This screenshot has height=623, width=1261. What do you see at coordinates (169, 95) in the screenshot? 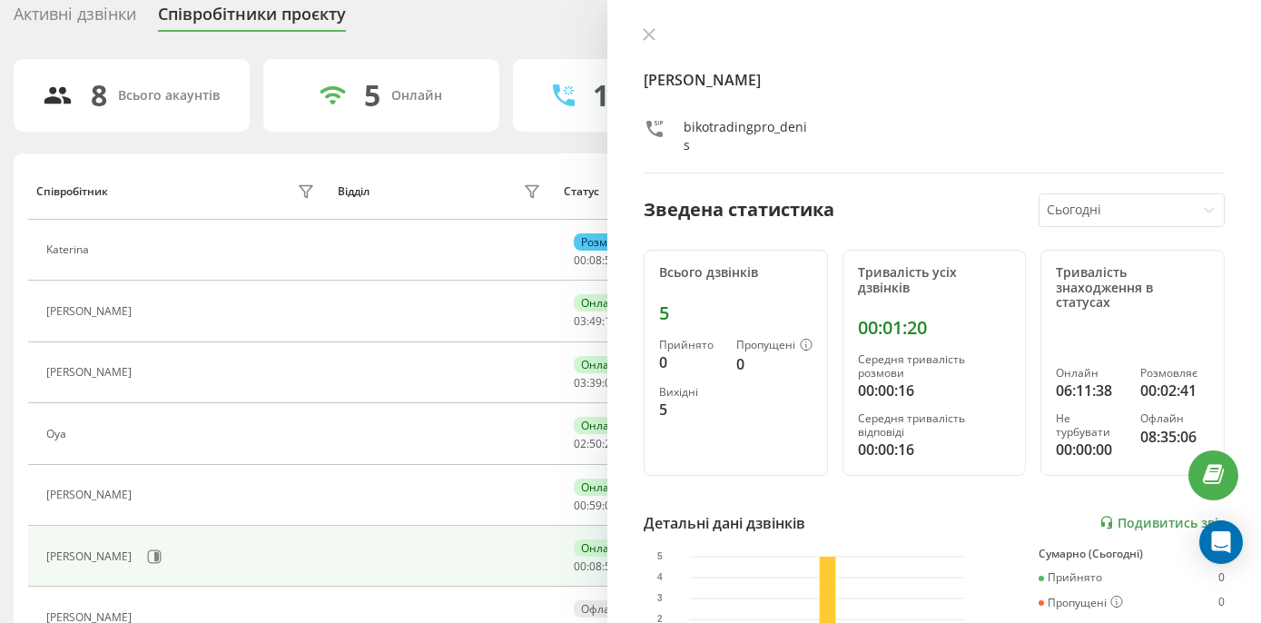
I see `div: Всього акаунтів` at bounding box center [169, 95].